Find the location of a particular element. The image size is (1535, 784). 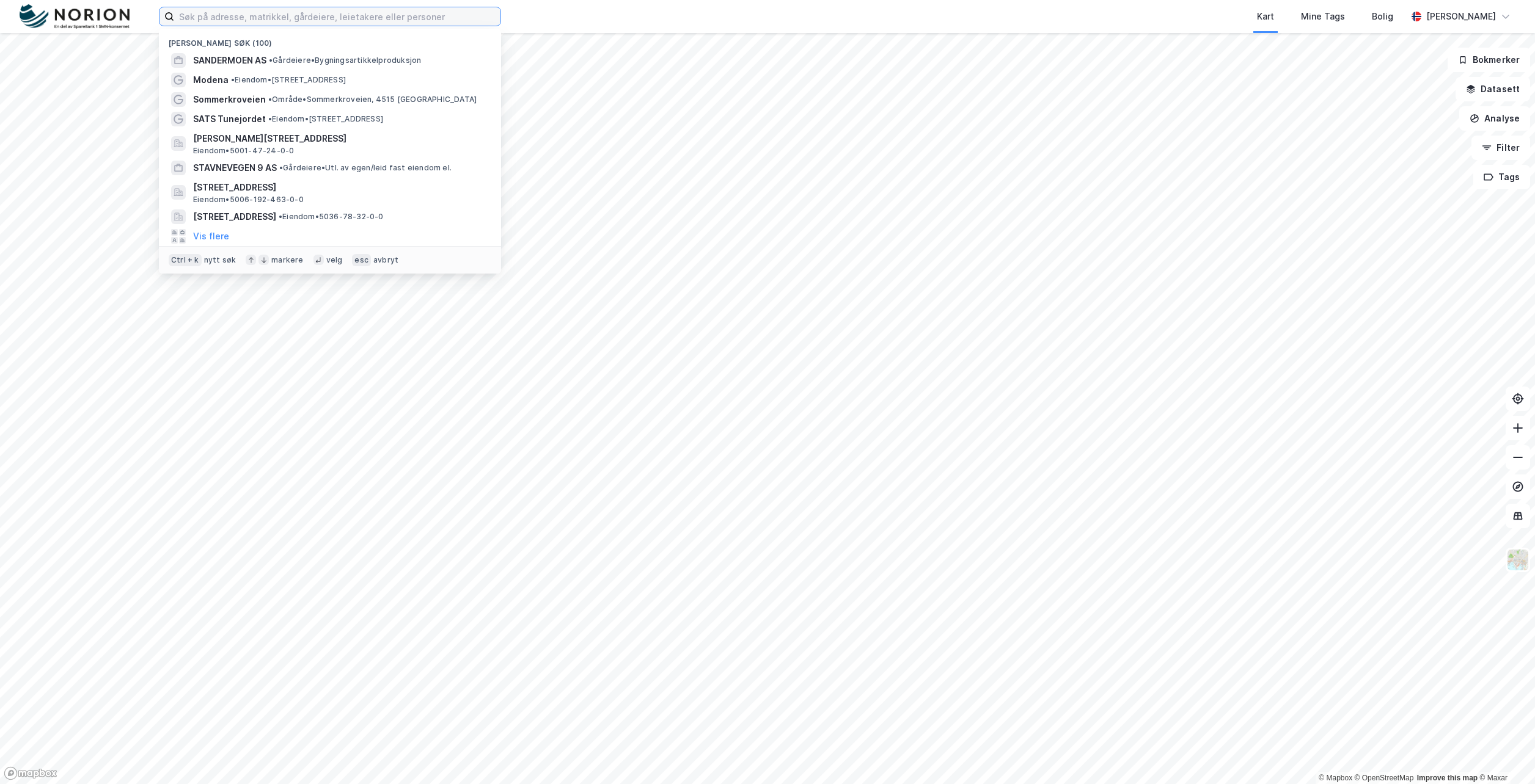

div: Kontrollprogram for chat is located at coordinates (1504, 755).